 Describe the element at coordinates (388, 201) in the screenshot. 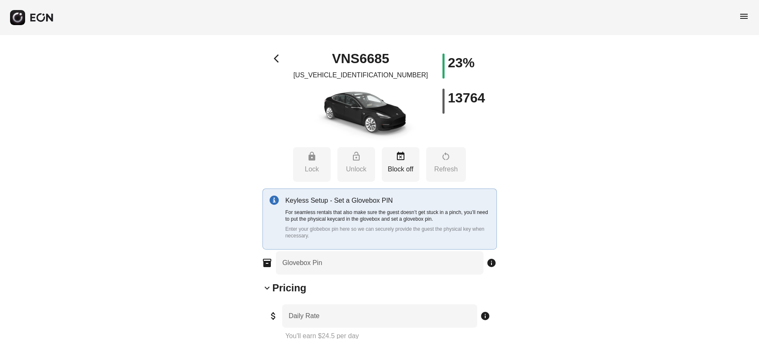

I see `p: Keyless Setup - Set a Glovebox PIN` at that location.